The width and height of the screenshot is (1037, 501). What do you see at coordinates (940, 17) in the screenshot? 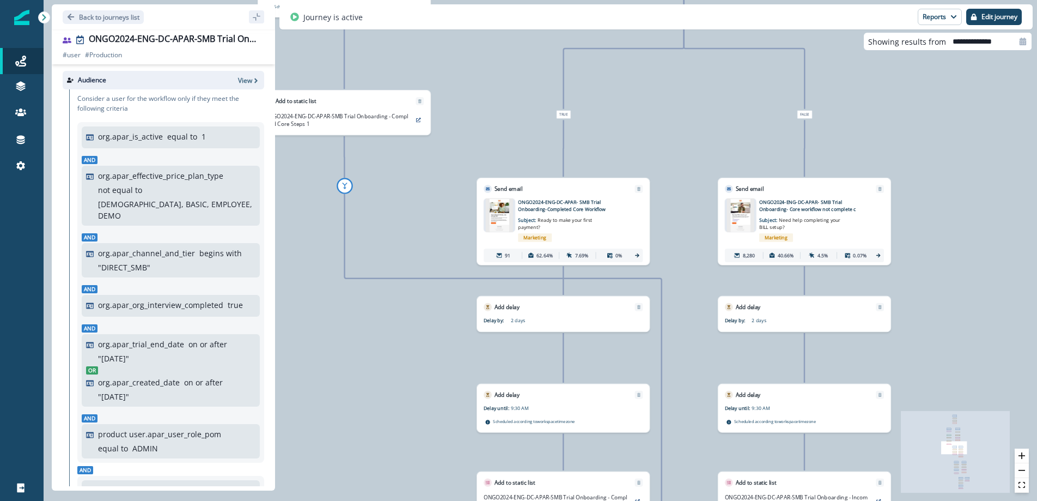
I see `button: Reports` at bounding box center [940, 17].